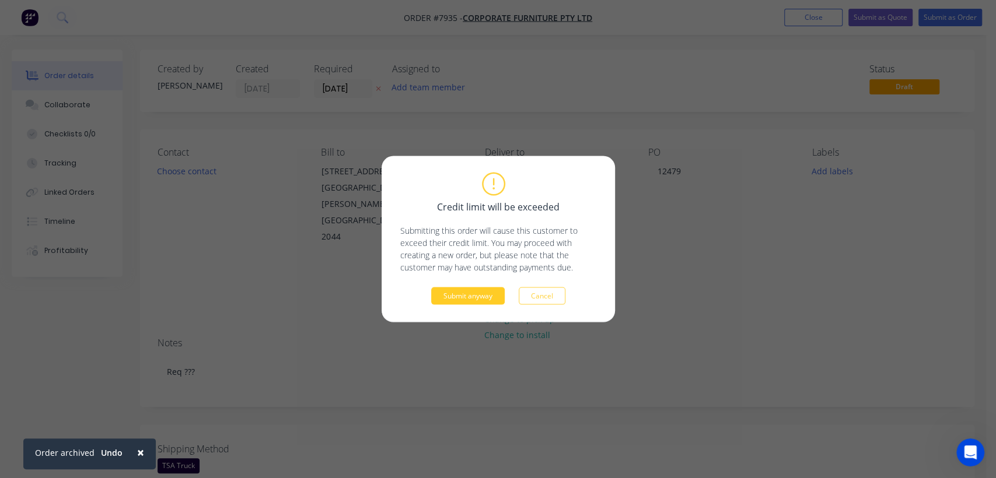 The height and width of the screenshot is (478, 996). What do you see at coordinates (542, 296) in the screenshot?
I see `button: Cancel` at bounding box center [542, 296].